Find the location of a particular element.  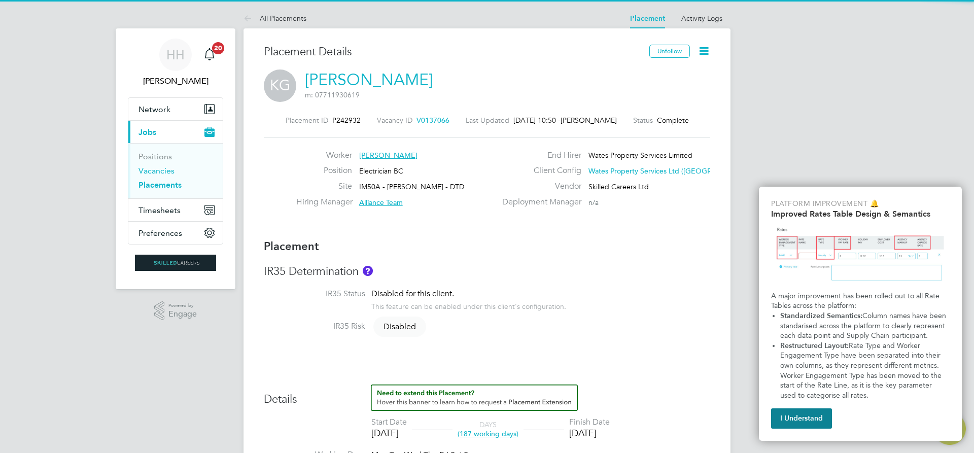

button: Unfollow is located at coordinates (670, 51).